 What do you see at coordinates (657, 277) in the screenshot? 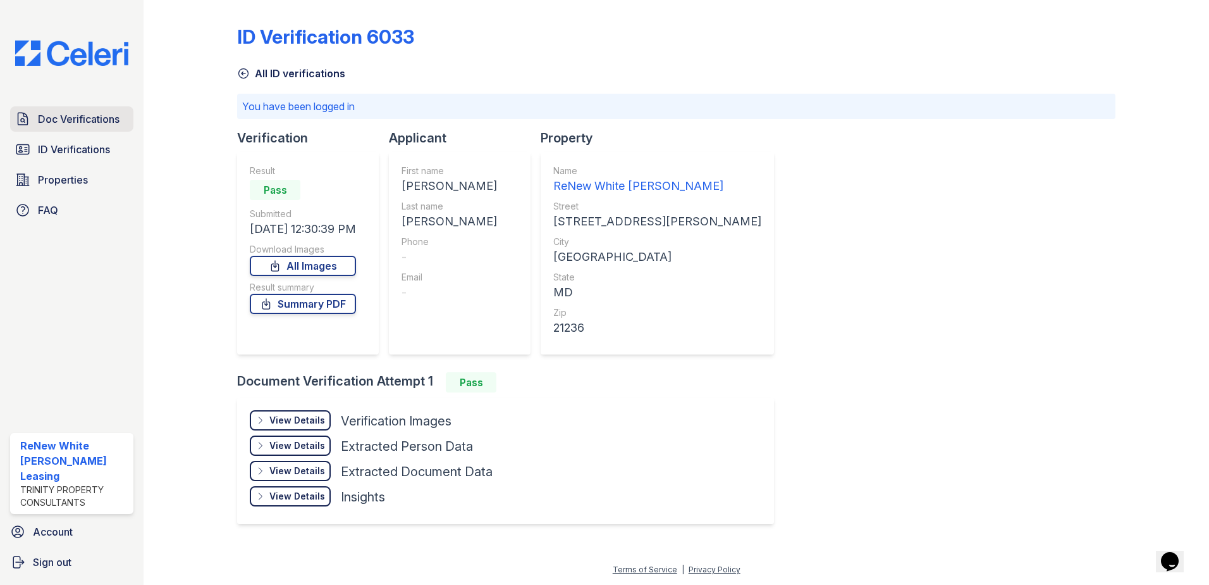
I see `div: State` at bounding box center [657, 277].